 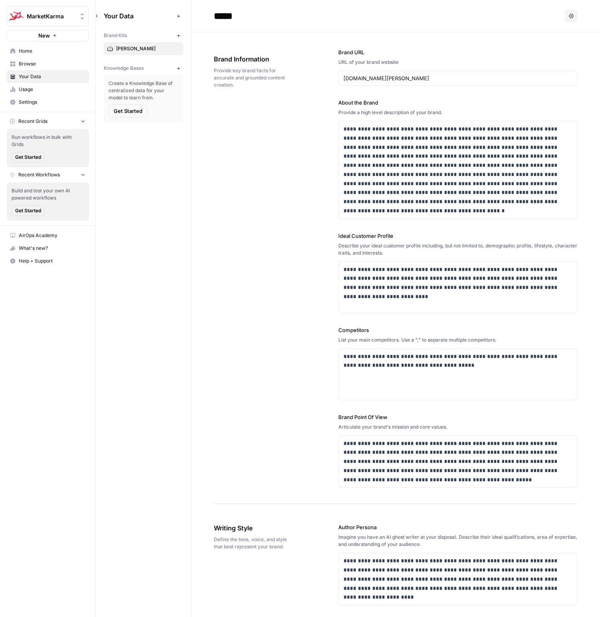 What do you see at coordinates (47, 121) in the screenshot?
I see `button: Recent Grids` at bounding box center [47, 121].